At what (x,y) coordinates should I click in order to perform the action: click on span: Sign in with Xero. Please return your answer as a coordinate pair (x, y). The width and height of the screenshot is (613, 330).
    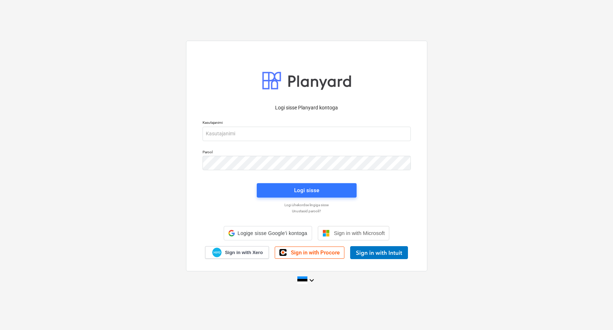
    Looking at the image, I should click on (244, 252).